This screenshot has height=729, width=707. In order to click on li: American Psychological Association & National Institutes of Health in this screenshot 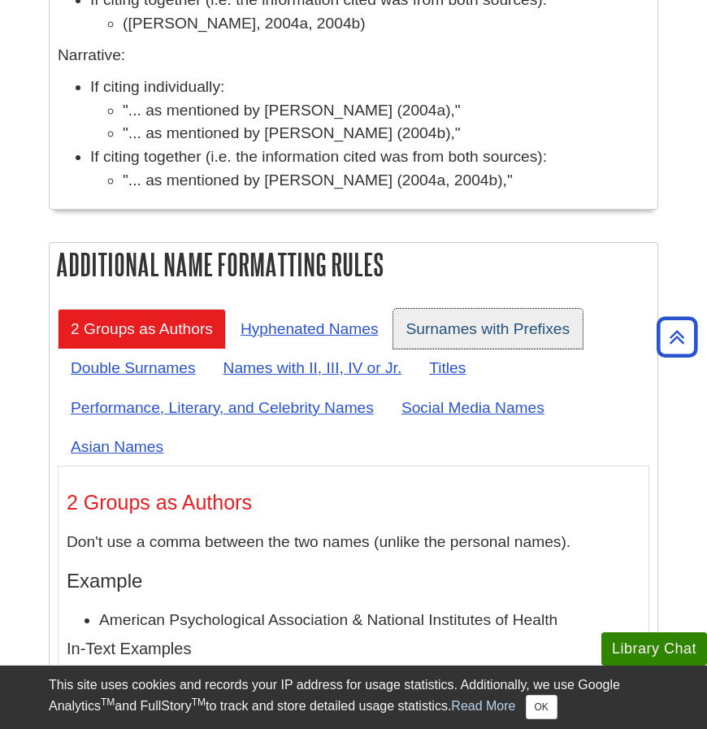, I will do `click(370, 620)`.